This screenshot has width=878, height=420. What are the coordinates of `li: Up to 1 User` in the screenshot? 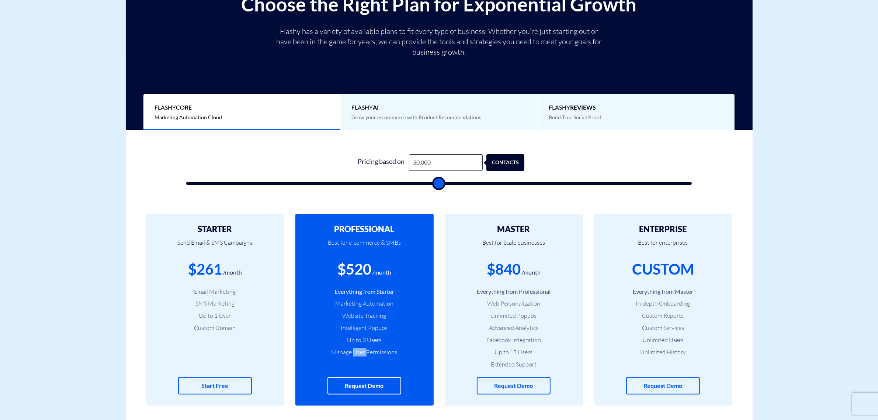 It's located at (215, 315).